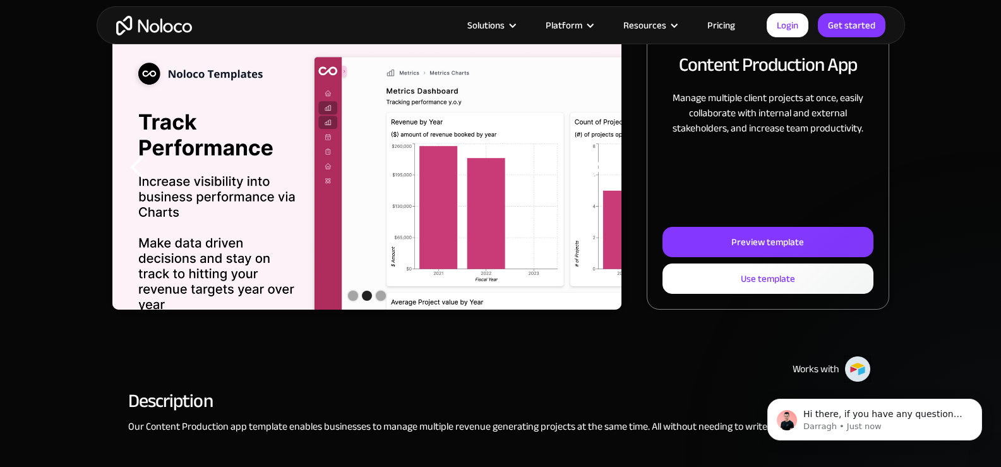 The height and width of the screenshot is (467, 1001). Describe the element at coordinates (154, 25) in the screenshot. I see `a: home` at that location.